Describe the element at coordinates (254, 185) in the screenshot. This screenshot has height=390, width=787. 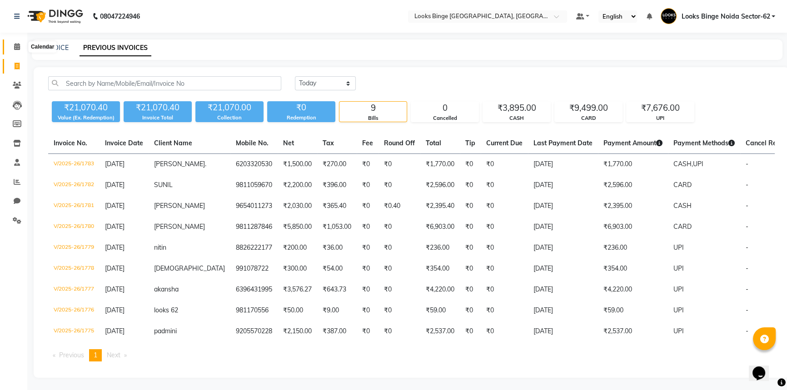
I see `td: 9811059670` at that location.